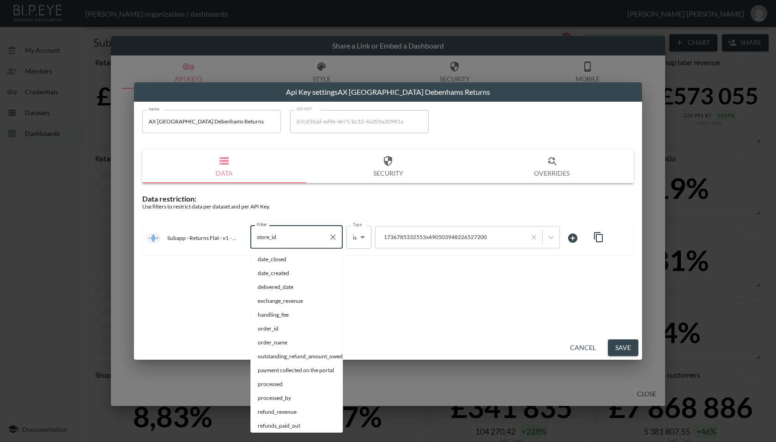 This screenshot has width=776, height=442. I want to click on span: processed_by, so click(297, 398).